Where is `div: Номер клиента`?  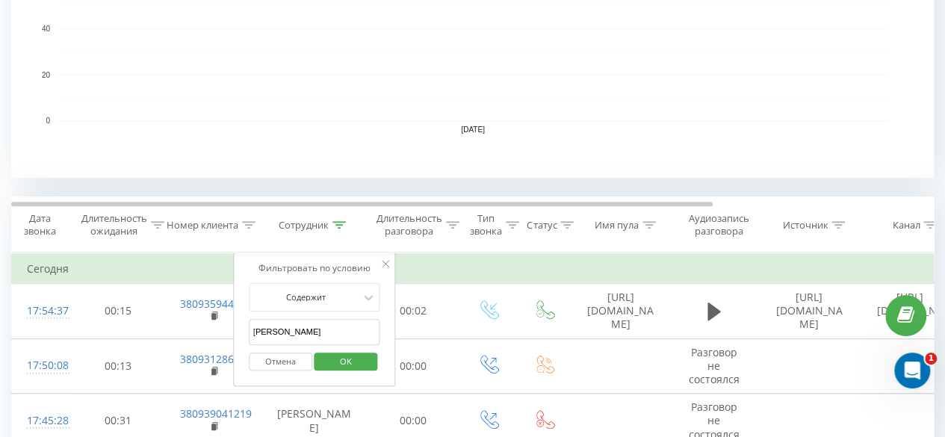
div: Номер клиента is located at coordinates (202, 225).